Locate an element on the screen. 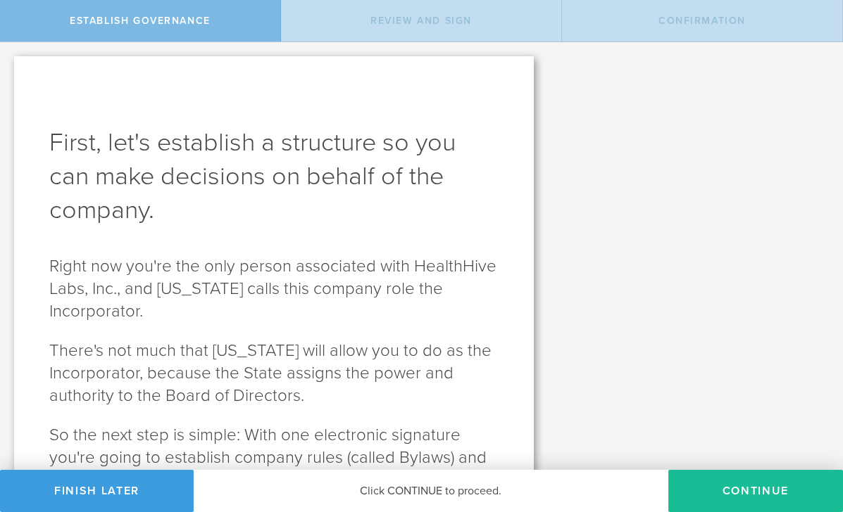 The height and width of the screenshot is (512, 843). h1: First, let's establish a structure so you can make decisions on behalf of the company. is located at coordinates (274, 177).